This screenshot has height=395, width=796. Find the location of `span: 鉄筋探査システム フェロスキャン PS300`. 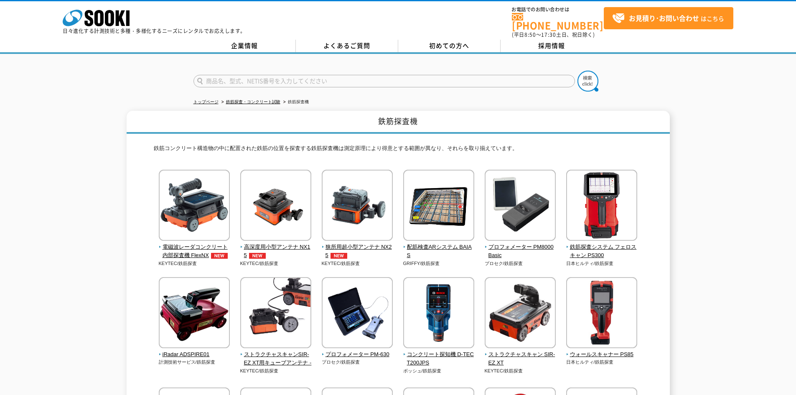

span: 鉄筋探査システム フェロスキャン PS300 is located at coordinates (601, 251).